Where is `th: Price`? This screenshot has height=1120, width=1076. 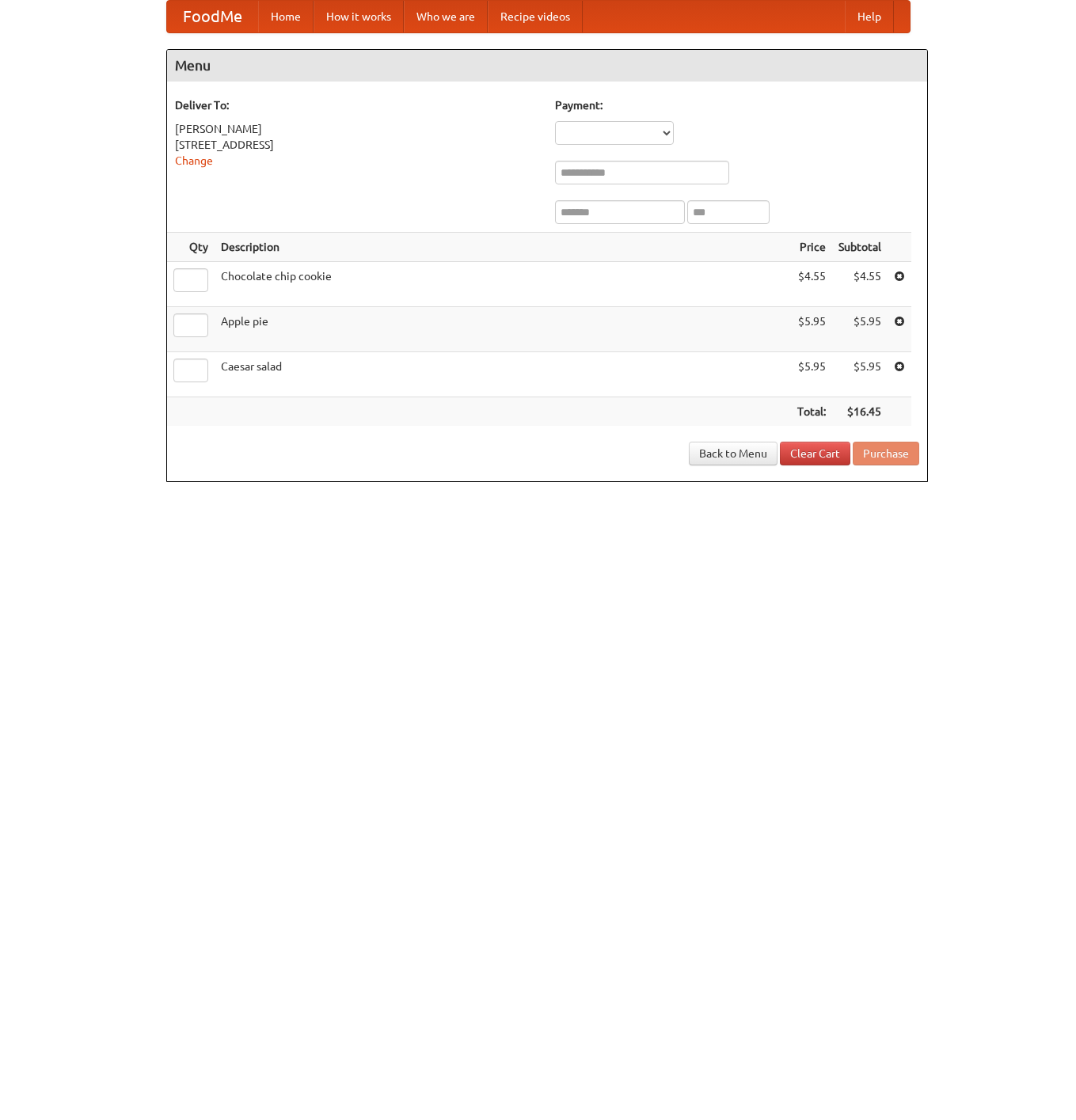
th: Price is located at coordinates (811, 247).